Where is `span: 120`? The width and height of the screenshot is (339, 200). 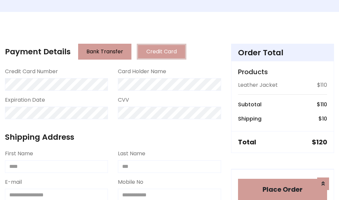
span: 120 is located at coordinates (321, 142).